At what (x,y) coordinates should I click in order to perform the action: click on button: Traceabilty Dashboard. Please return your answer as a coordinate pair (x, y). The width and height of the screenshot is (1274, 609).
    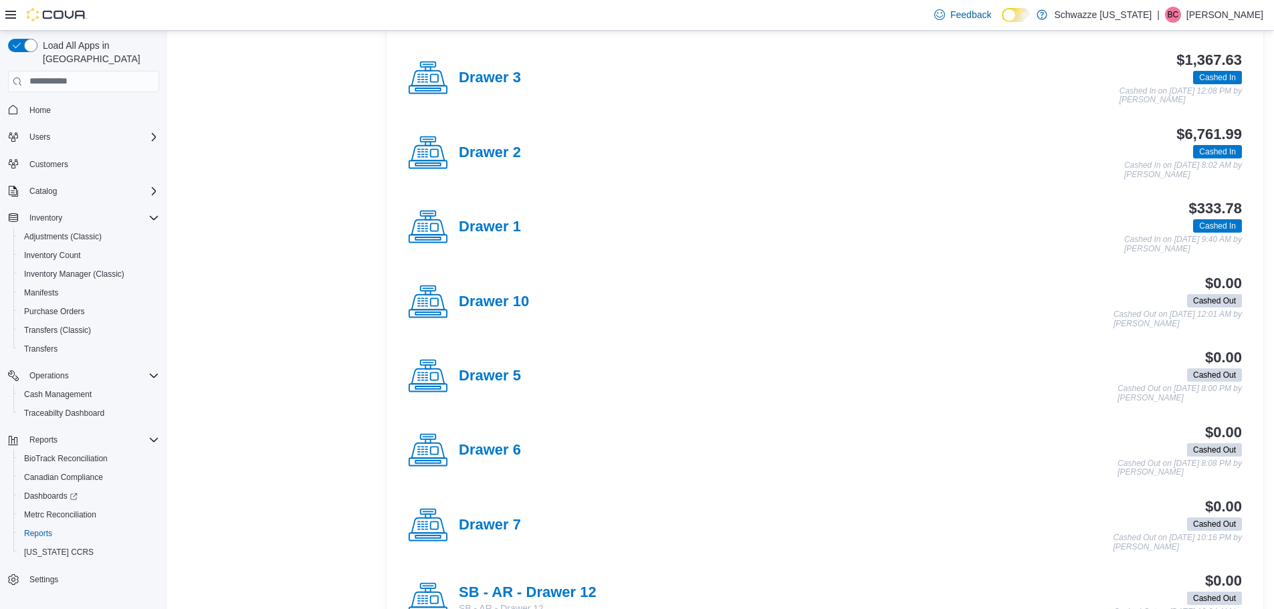
    Looking at the image, I should click on (89, 413).